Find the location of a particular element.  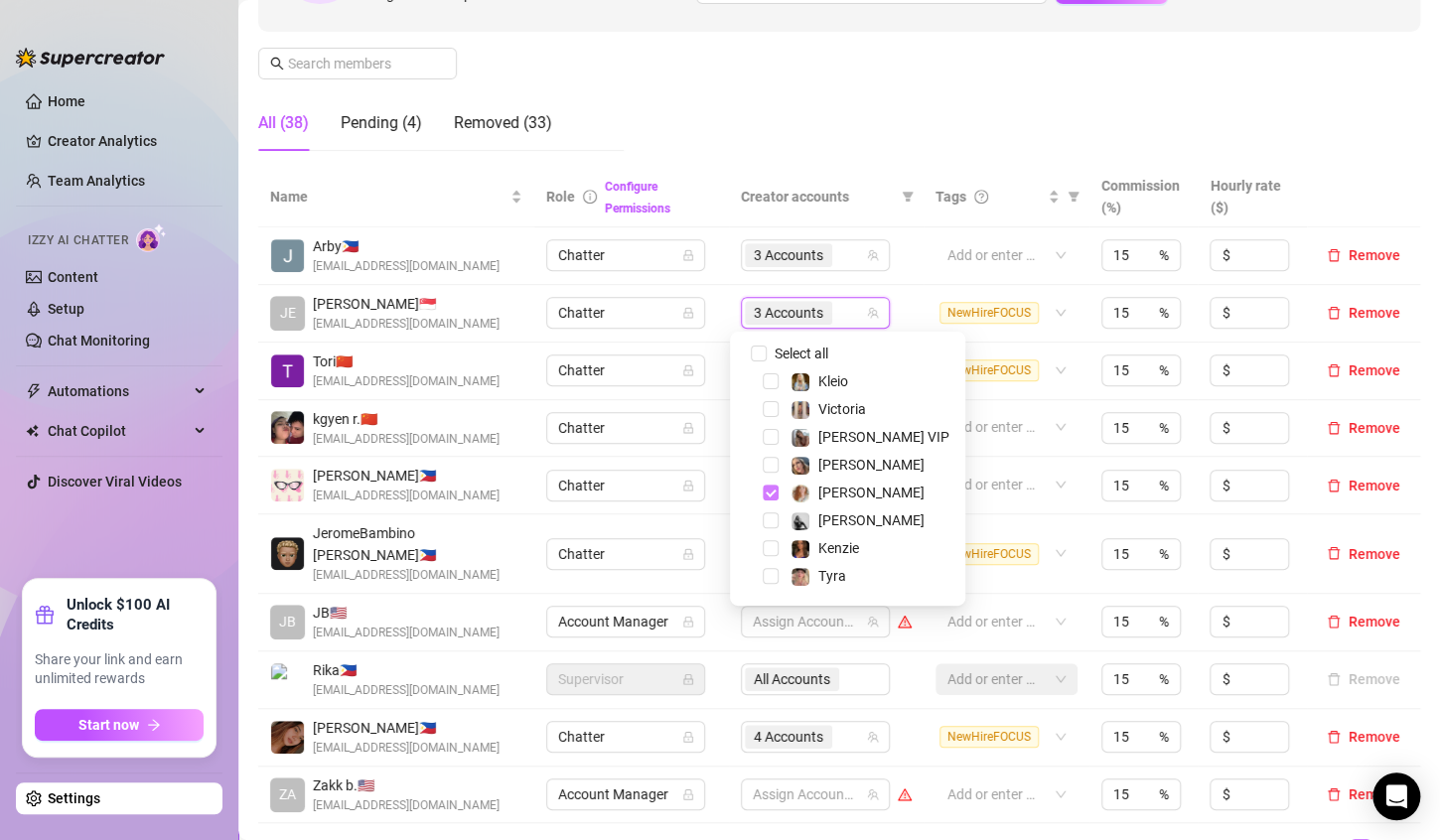

th: Hourly rate ($) is located at coordinates (1252, 197).